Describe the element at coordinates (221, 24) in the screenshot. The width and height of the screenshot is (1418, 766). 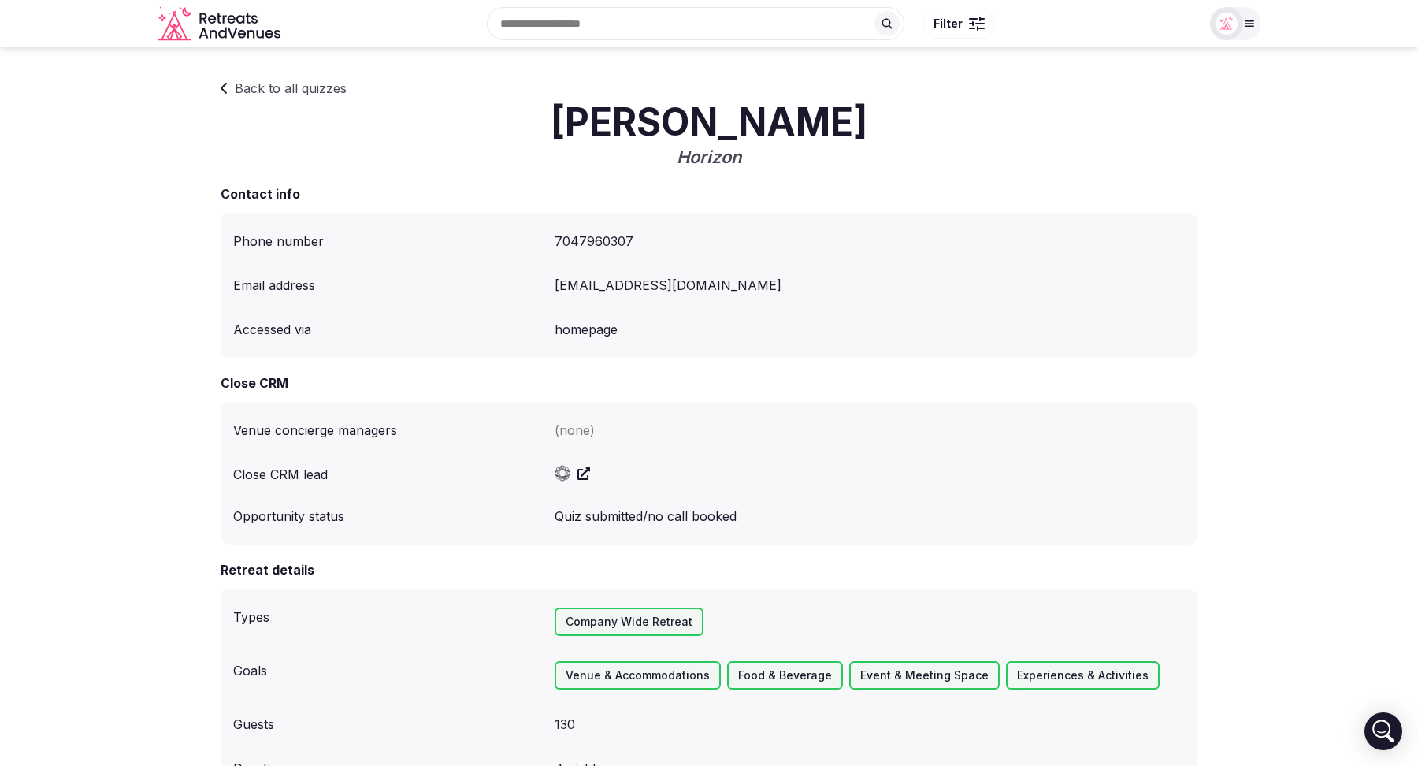
I see `svg: Retreats and Venues company logo` at that location.